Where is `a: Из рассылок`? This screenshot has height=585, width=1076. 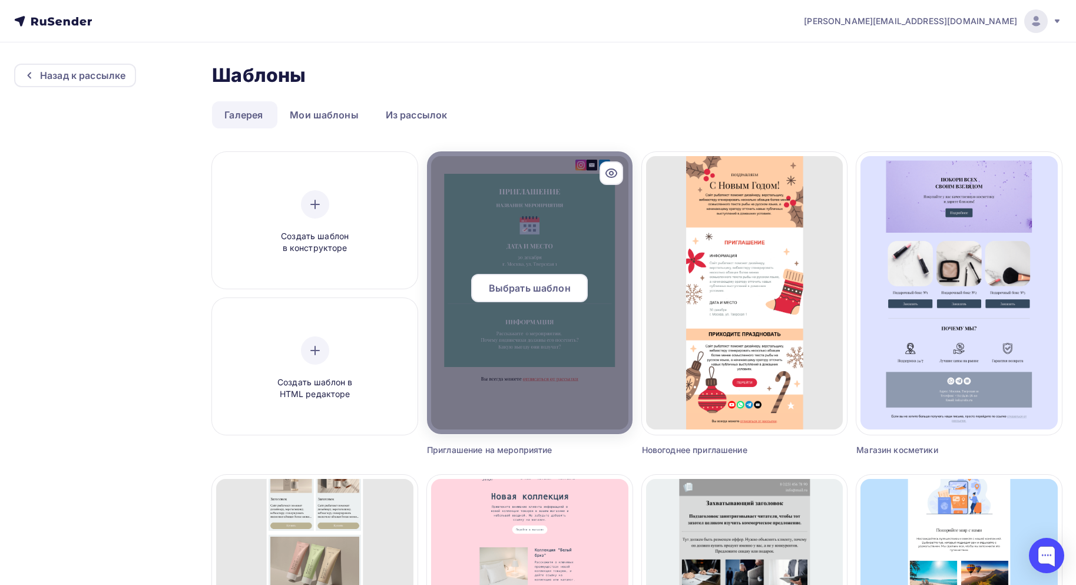 a: Из рассылок is located at coordinates (416, 115).